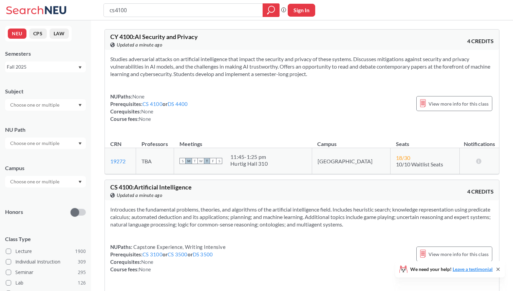 The width and height of the screenshot is (513, 291). What do you see at coordinates (179, 247) in the screenshot?
I see `span: Capstone Experience, Writing Intensive` at bounding box center [179, 247].